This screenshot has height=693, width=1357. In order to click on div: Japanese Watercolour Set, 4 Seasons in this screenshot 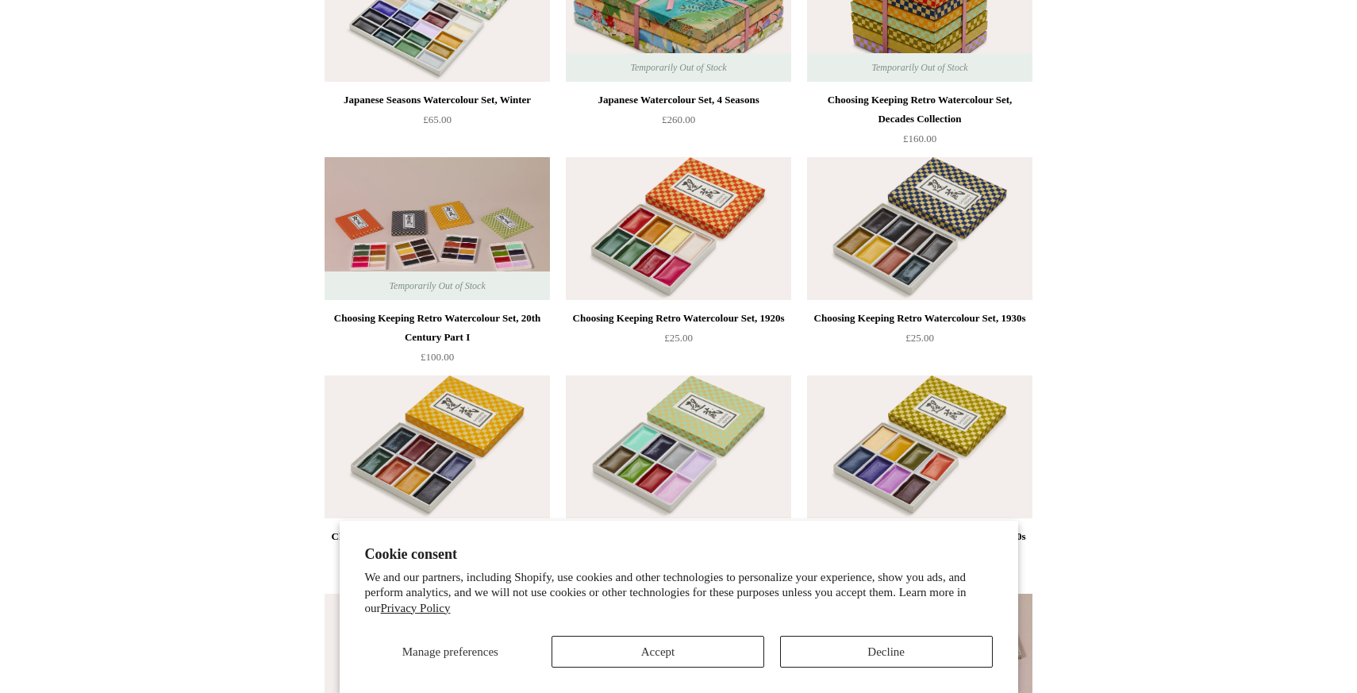, I will do `click(679, 100)`.